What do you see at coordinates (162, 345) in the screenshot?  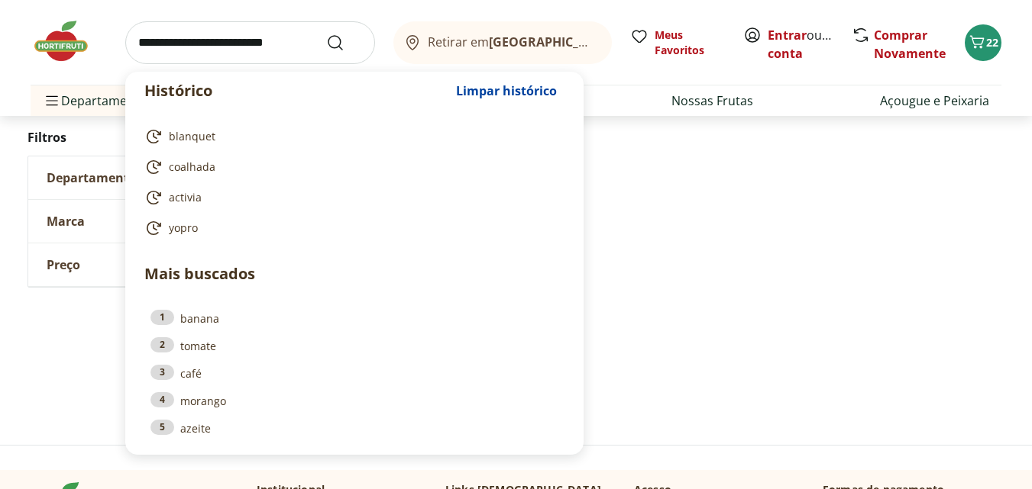 I see `div: 2` at bounding box center [162, 345].